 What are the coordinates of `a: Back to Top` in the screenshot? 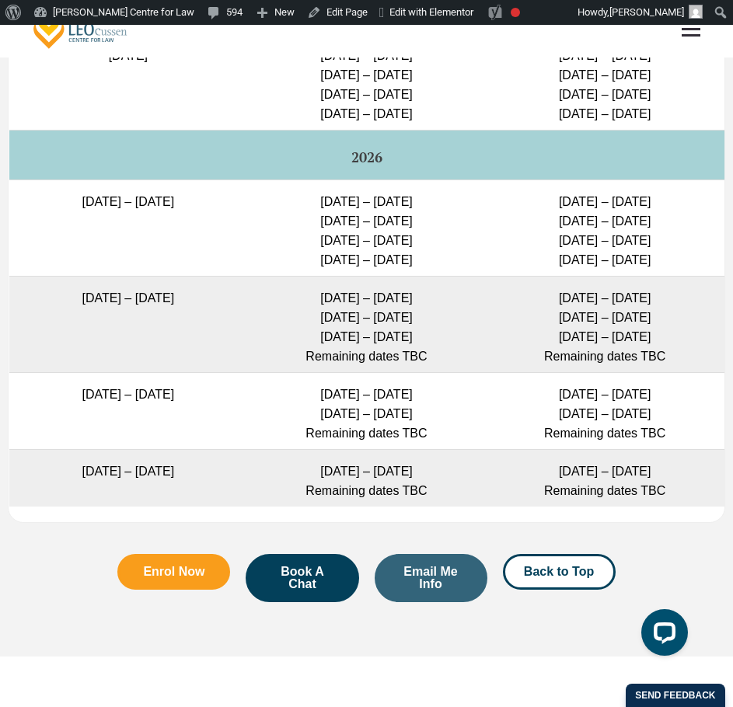 It's located at (559, 572).